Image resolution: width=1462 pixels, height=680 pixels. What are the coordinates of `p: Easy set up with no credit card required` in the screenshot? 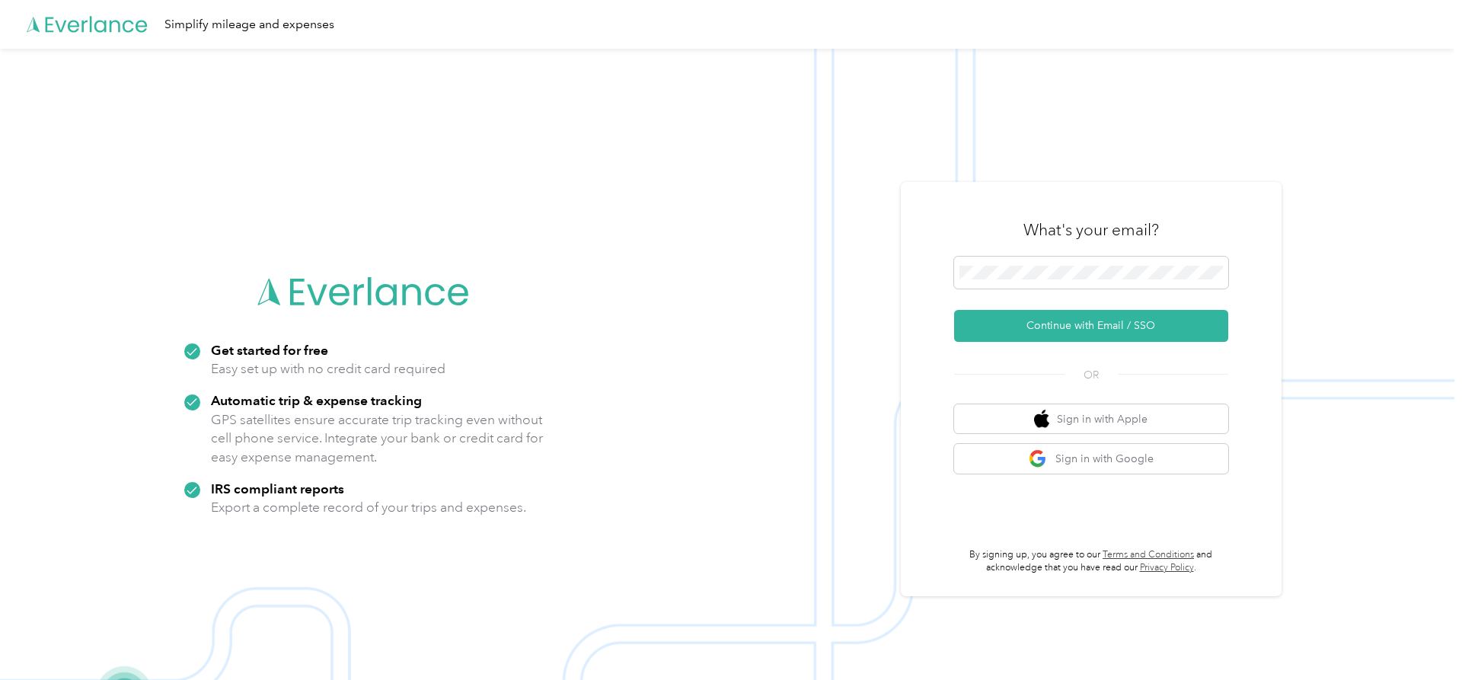 It's located at (328, 369).